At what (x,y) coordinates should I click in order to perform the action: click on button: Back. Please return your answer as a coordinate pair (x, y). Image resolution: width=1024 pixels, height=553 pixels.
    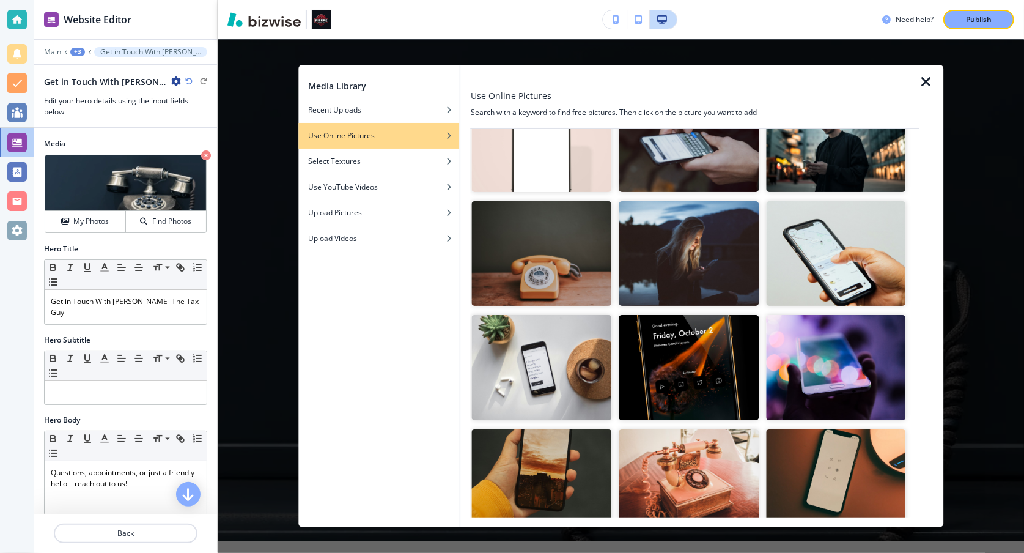
    Looking at the image, I should click on (125, 533).